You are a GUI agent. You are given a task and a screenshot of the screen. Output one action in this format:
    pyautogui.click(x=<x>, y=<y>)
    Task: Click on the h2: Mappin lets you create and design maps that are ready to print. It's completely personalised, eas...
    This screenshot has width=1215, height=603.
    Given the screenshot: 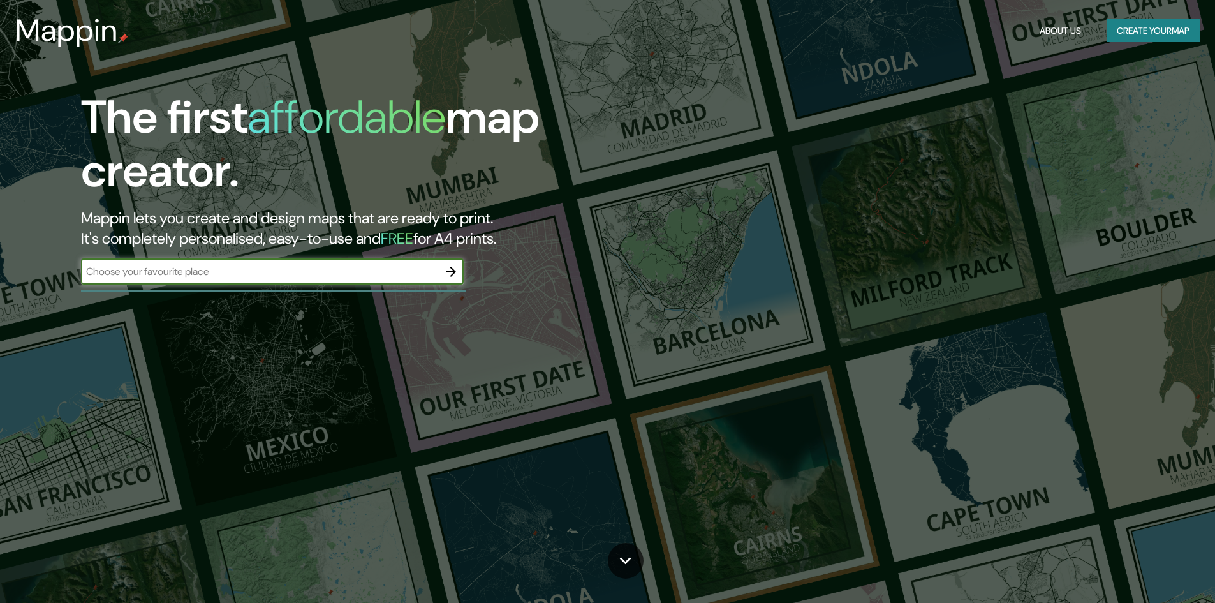 What is the action you would take?
    pyautogui.click(x=385, y=228)
    